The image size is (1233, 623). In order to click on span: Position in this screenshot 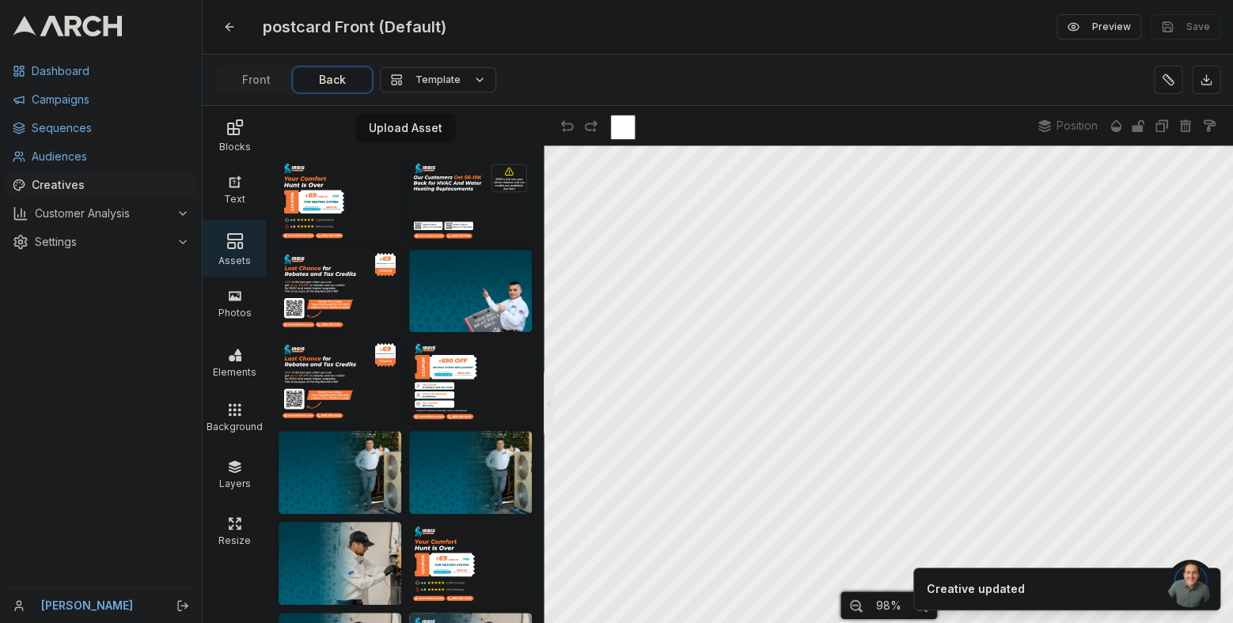, I will do `click(1077, 126)`.